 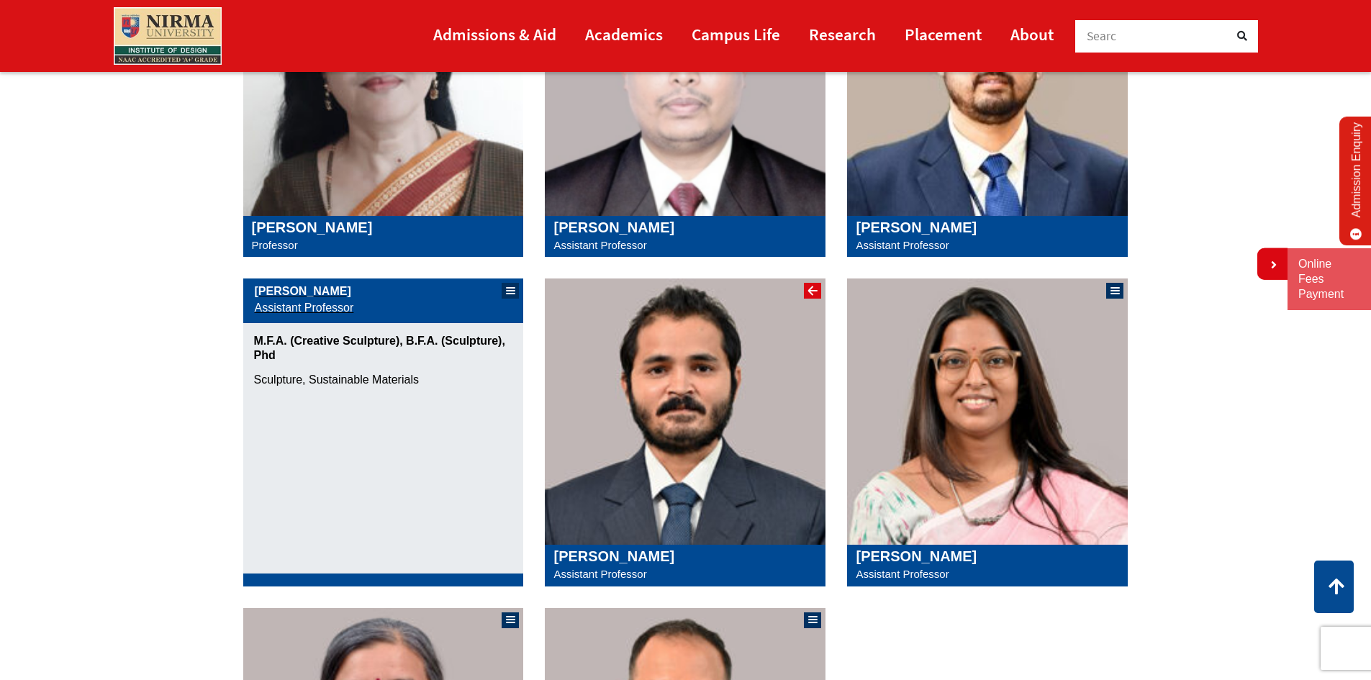 What do you see at coordinates (624, 34) in the screenshot?
I see `a: Academics` at bounding box center [624, 34].